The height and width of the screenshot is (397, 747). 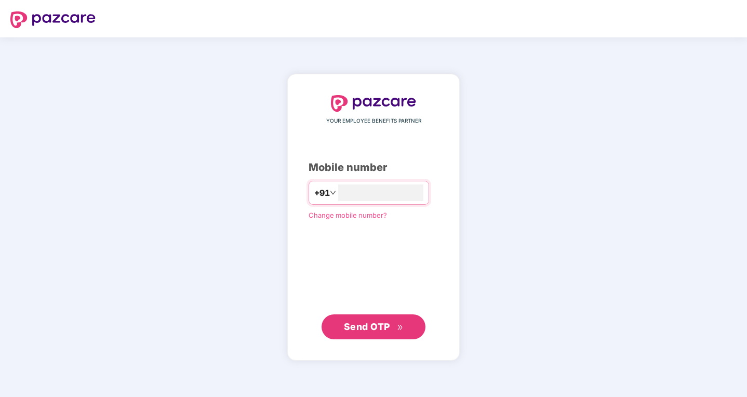 What do you see at coordinates (347, 215) in the screenshot?
I see `a: Change mobile number?` at bounding box center [347, 215].